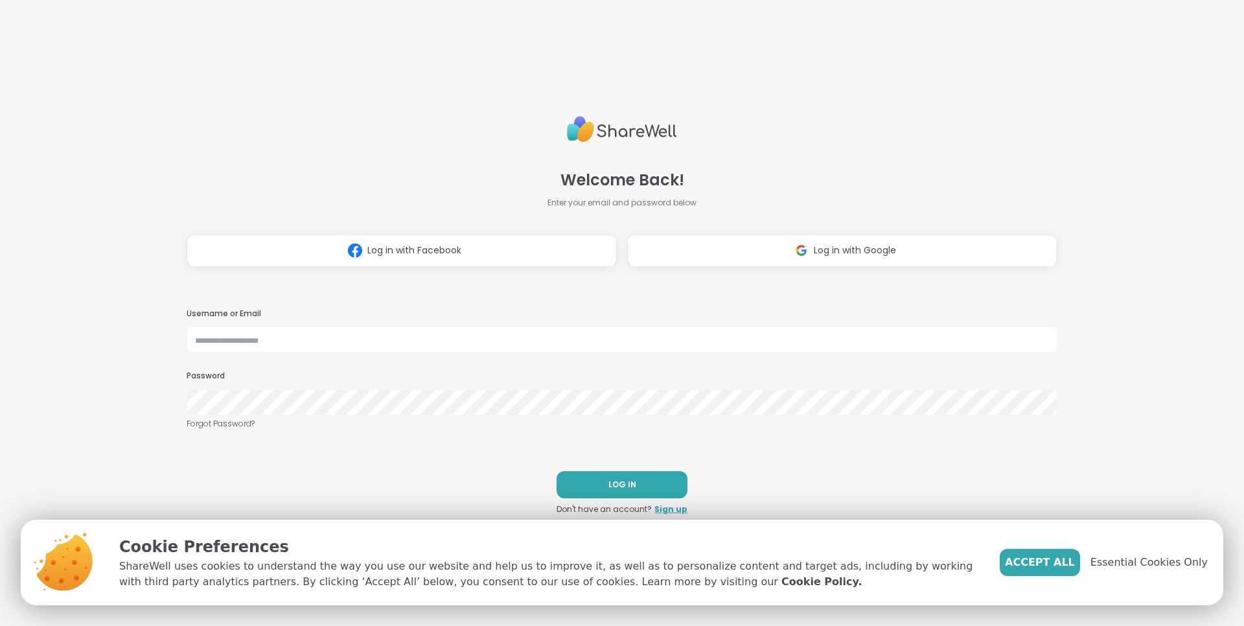 The image size is (1244, 626). Describe the element at coordinates (622, 180) in the screenshot. I see `span: Welcome Back!` at that location.